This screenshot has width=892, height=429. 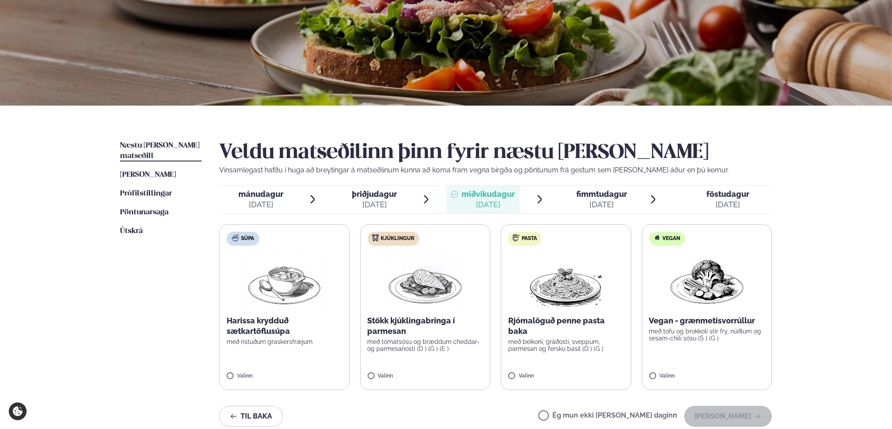 I want to click on span: fimmtudagur, so click(x=602, y=194).